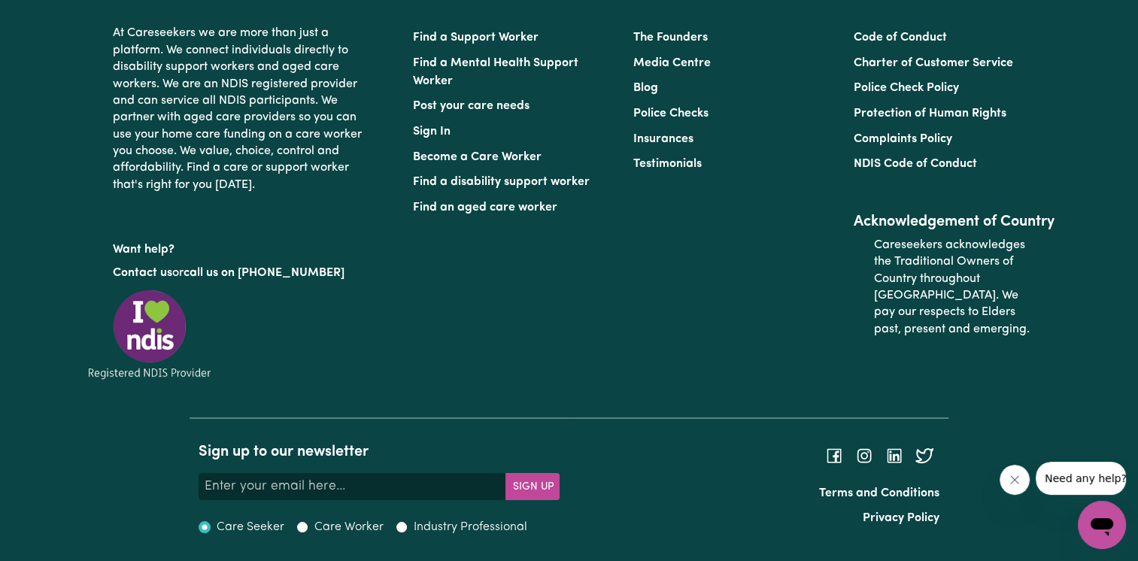 The height and width of the screenshot is (561, 1138). Describe the element at coordinates (238, 247) in the screenshot. I see `p: Want help?` at that location.